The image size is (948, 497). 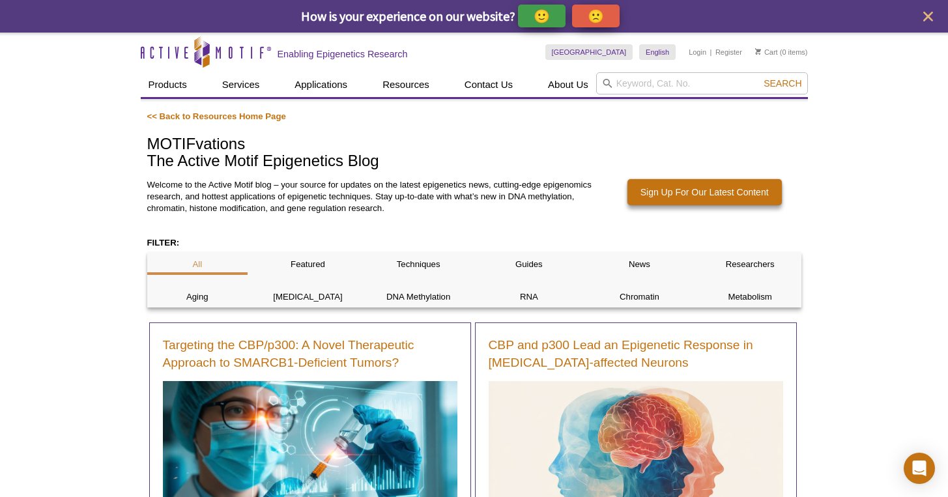 I want to click on a: English, so click(x=658, y=52).